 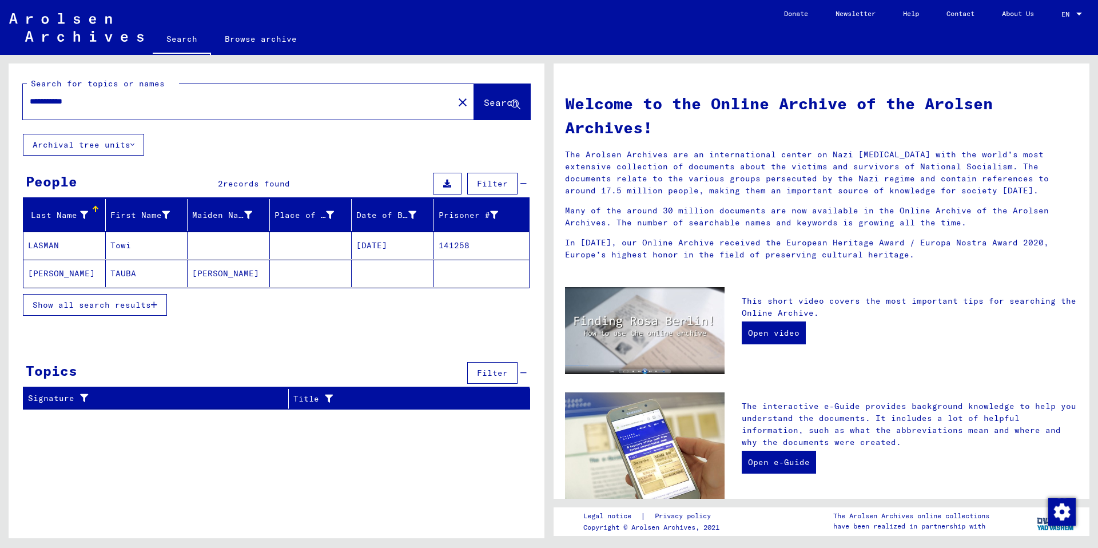 I want to click on button: Show all search results, so click(x=95, y=305).